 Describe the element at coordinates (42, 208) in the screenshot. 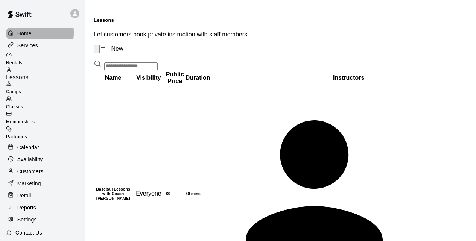

I see `a: Reports` at that location.